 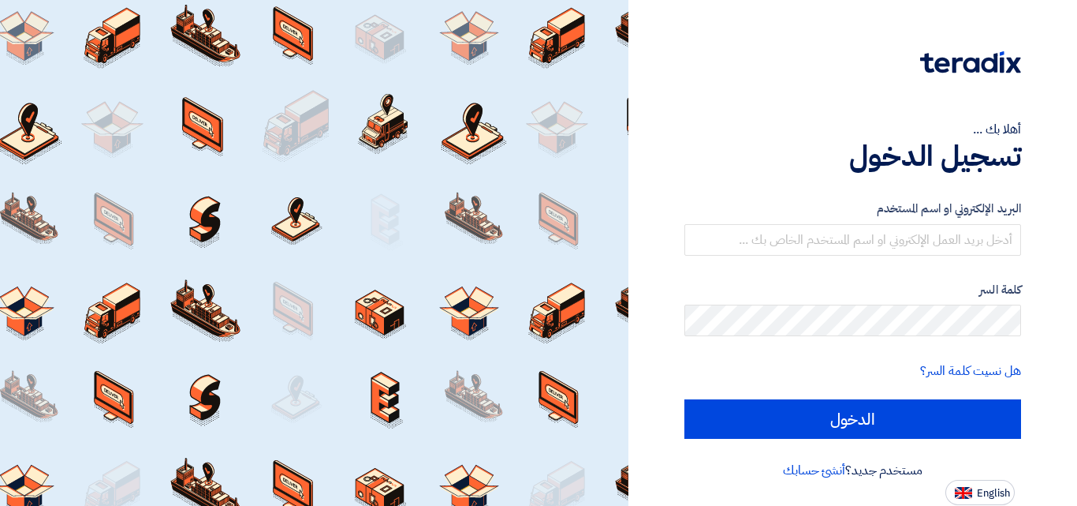 I want to click on a: هل نسيت كلمة السر؟, so click(x=971, y=371).